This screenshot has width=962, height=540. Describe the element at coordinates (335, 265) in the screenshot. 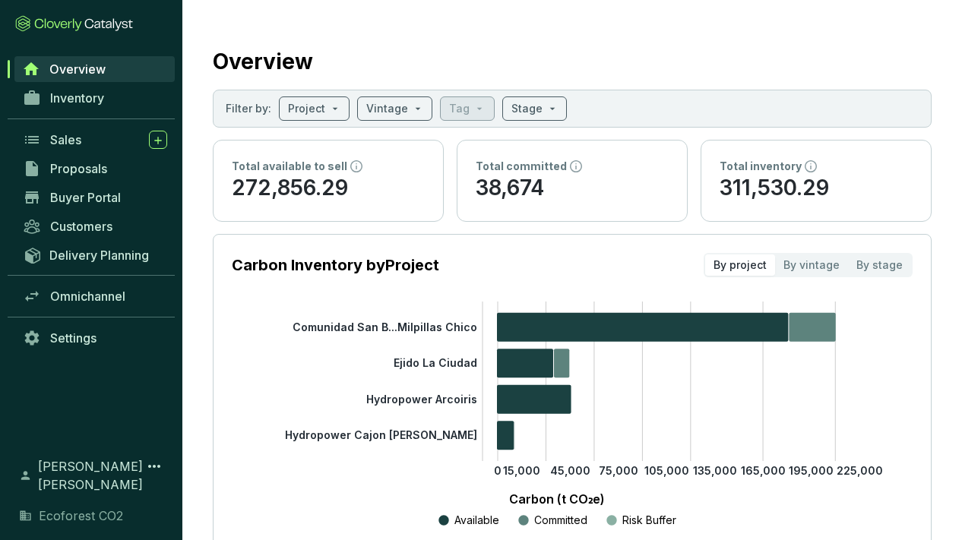

I see `p: Carbon Inventory by Project` at that location.